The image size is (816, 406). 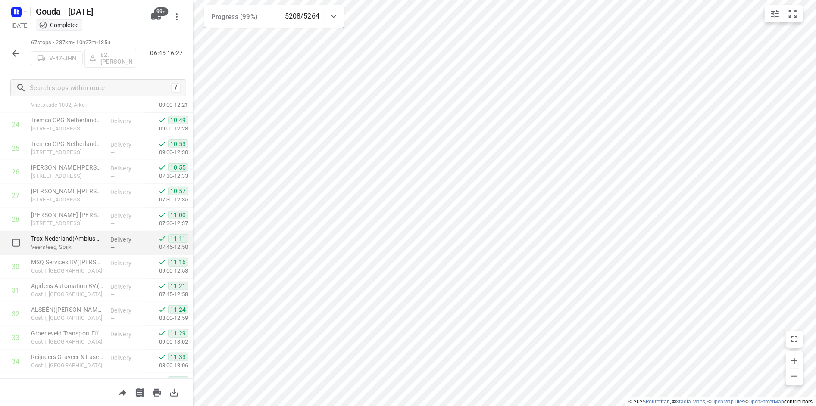 I want to click on p: 07:45-12:58, so click(x=166, y=295).